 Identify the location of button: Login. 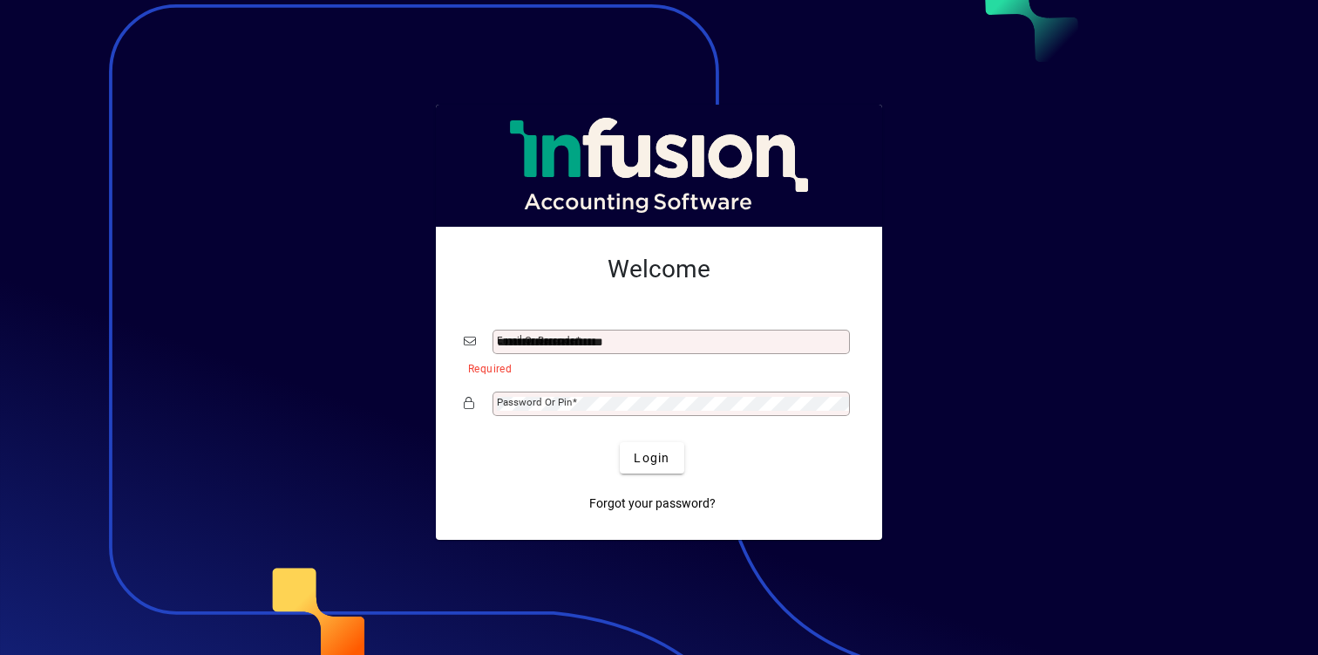
(651, 458).